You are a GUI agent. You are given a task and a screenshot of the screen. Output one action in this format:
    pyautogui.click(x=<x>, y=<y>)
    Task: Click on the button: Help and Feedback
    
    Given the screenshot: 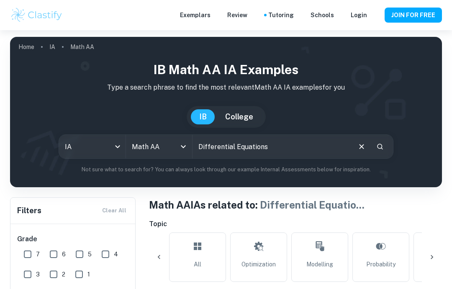 What is the action you would take?
    pyautogui.click(x=376, y=15)
    